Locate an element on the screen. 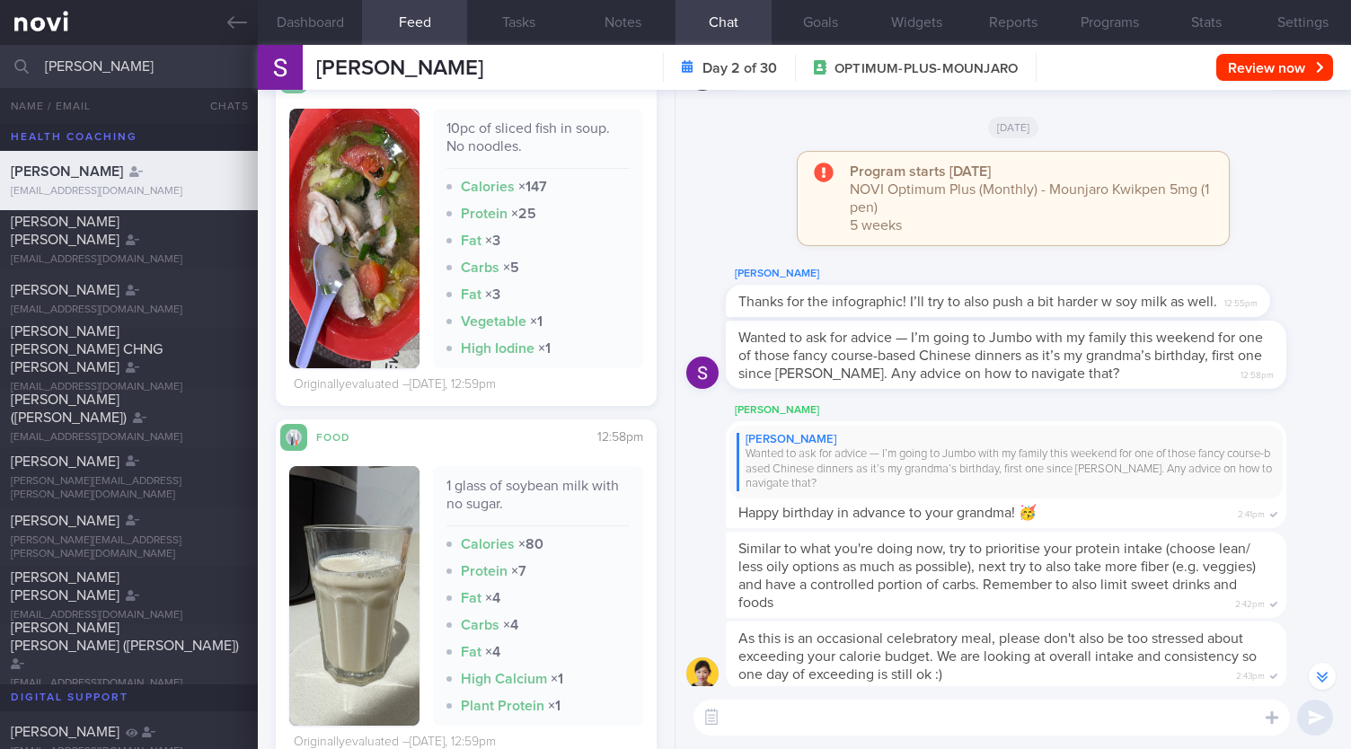  strong: High Calcium is located at coordinates (504, 679).